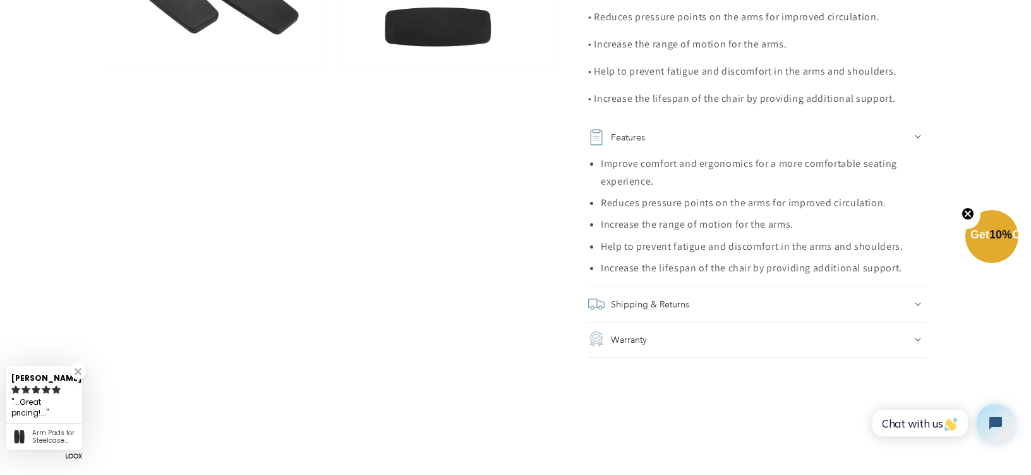 The image size is (1031, 475). What do you see at coordinates (650, 304) in the screenshot?
I see `h2: Shipping & Returns` at bounding box center [650, 304].